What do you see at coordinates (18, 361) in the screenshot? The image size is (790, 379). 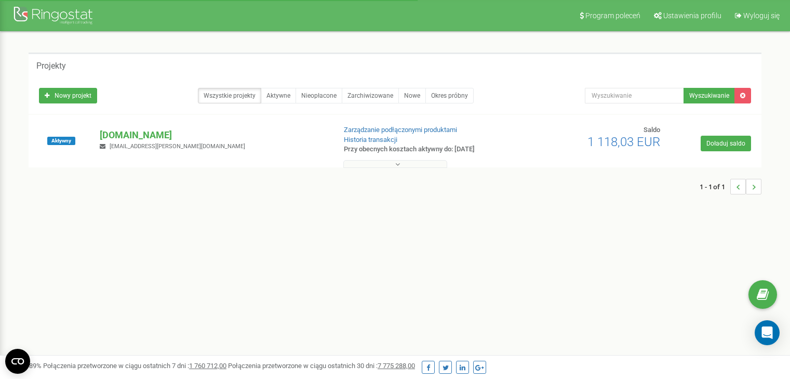 I see `button: Open CMP widget` at bounding box center [18, 361].